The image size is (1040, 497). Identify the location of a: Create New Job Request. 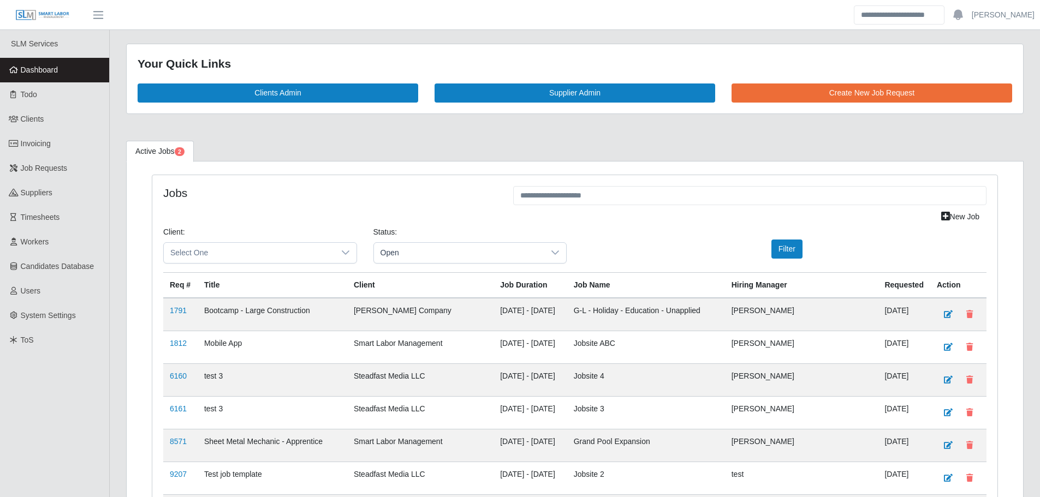
(871, 93).